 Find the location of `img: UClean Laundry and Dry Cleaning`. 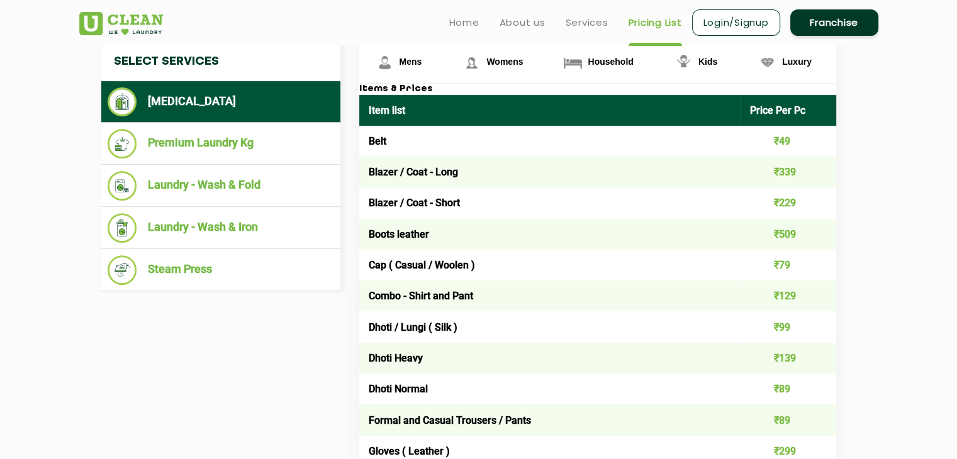

img: UClean Laundry and Dry Cleaning is located at coordinates (121, 23).